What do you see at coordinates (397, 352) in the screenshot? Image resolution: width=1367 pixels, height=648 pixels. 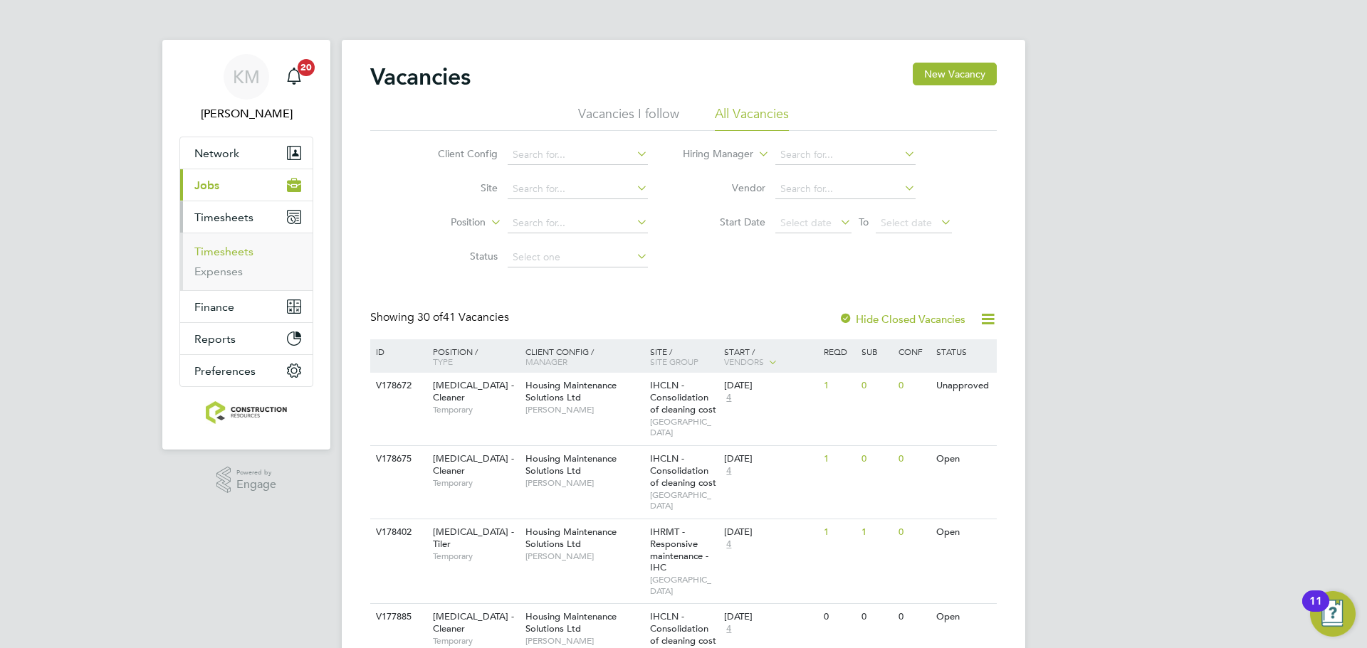 I see `div: ID` at bounding box center [397, 352].